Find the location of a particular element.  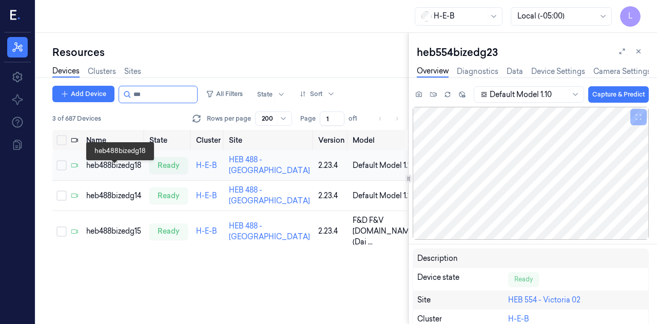

p: Rows per page is located at coordinates (229, 119).